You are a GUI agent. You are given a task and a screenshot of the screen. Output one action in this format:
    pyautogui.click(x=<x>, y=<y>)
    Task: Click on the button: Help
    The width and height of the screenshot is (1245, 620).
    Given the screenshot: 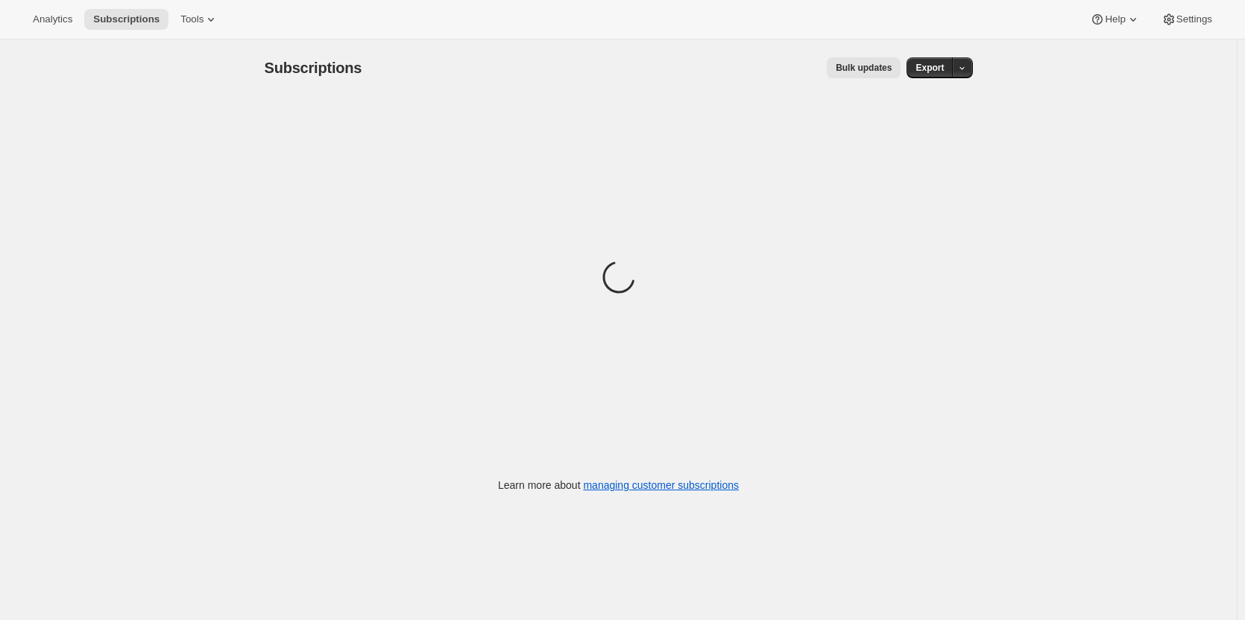 What is the action you would take?
    pyautogui.click(x=1114, y=19)
    